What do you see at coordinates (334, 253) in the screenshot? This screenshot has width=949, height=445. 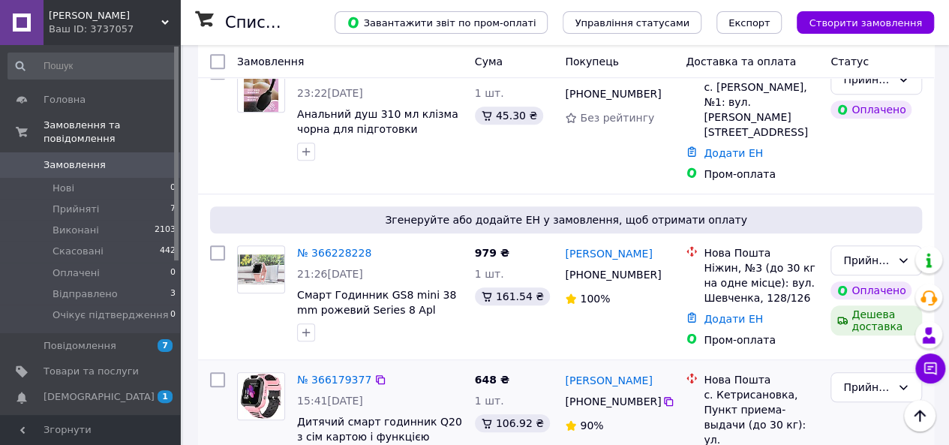 I see `a: № 366228228` at bounding box center [334, 253].